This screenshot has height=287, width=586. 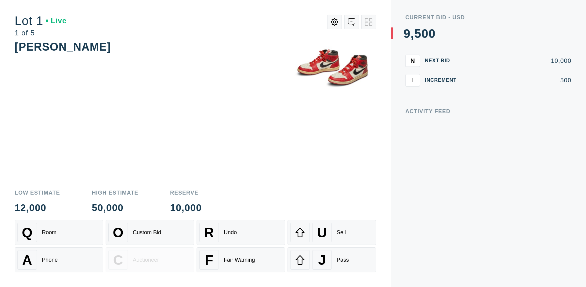 I want to click on button: FFair Warning, so click(x=241, y=260).